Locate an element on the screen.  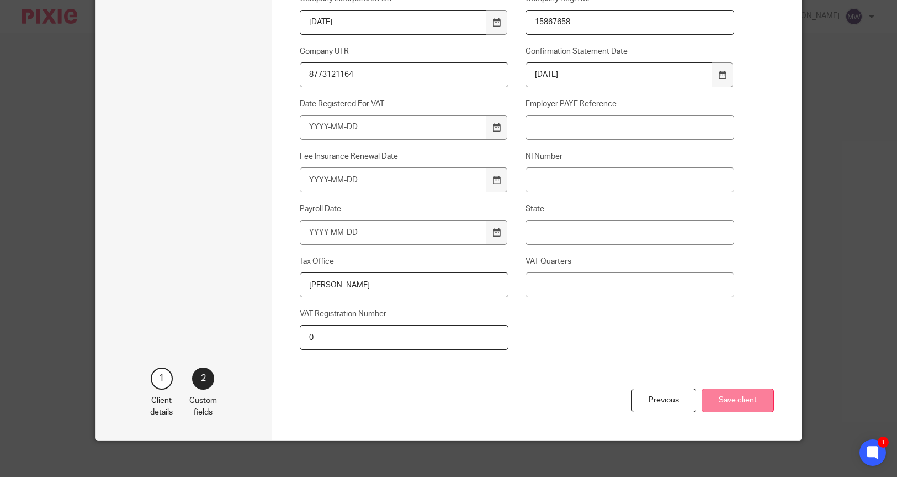
label: Tax Office is located at coordinates (404, 261).